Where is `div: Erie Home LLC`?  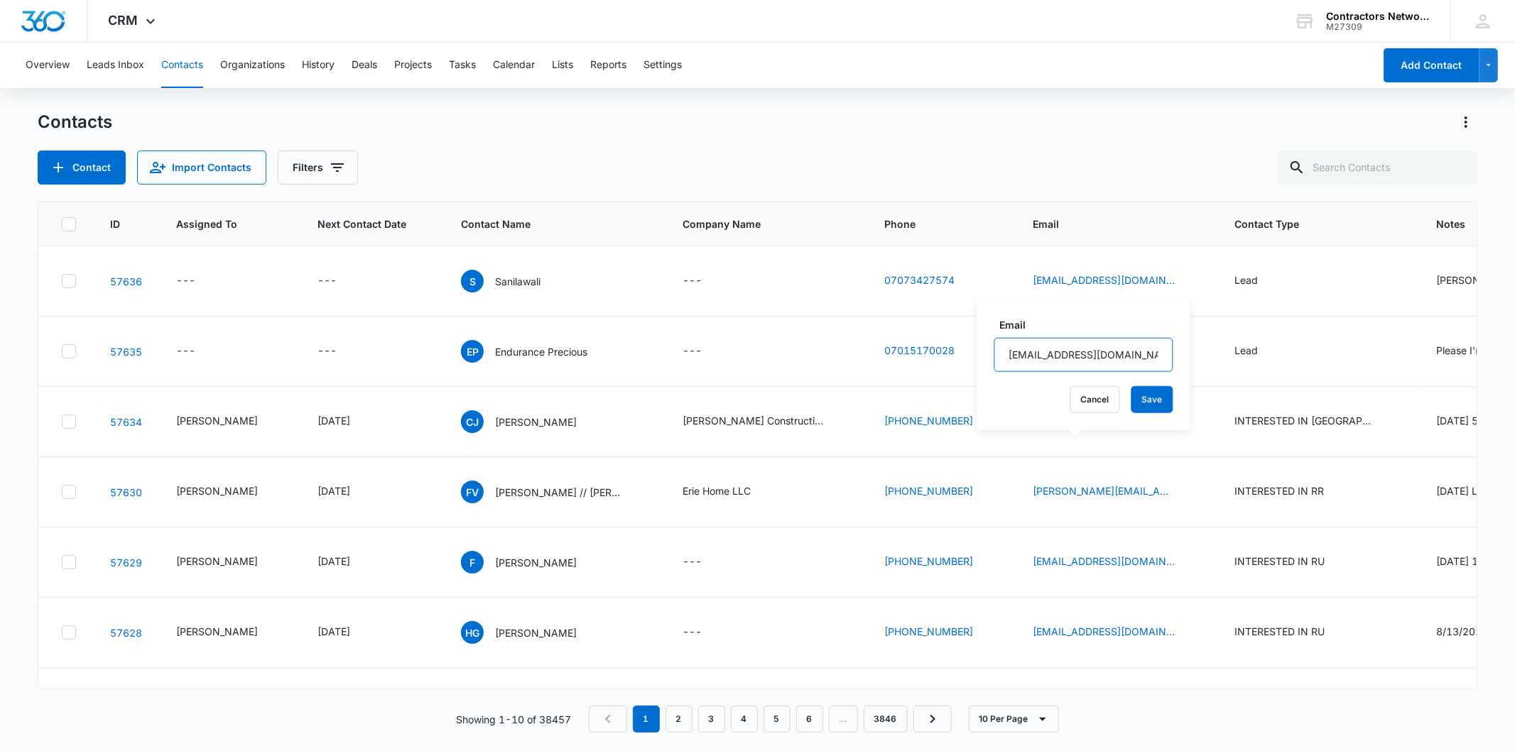 div: Erie Home LLC is located at coordinates (717, 491).